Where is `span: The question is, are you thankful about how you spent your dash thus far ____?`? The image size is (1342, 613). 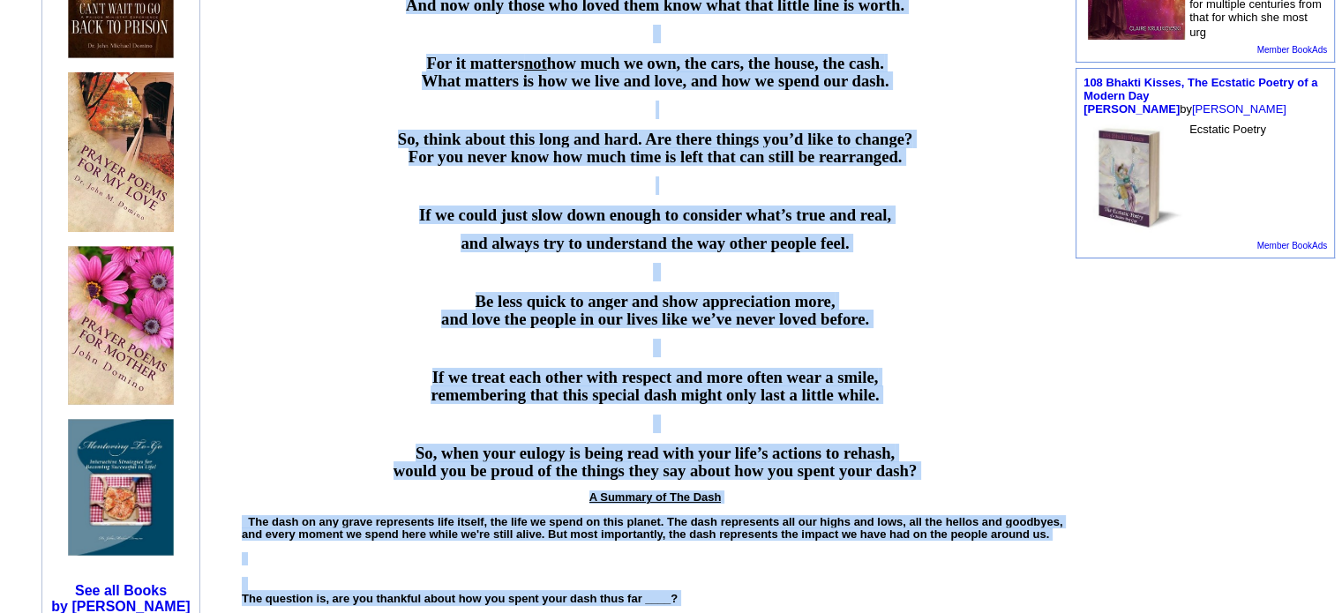
span: The question is, are you thankful about how you spent your dash thus far ____? is located at coordinates (460, 598).